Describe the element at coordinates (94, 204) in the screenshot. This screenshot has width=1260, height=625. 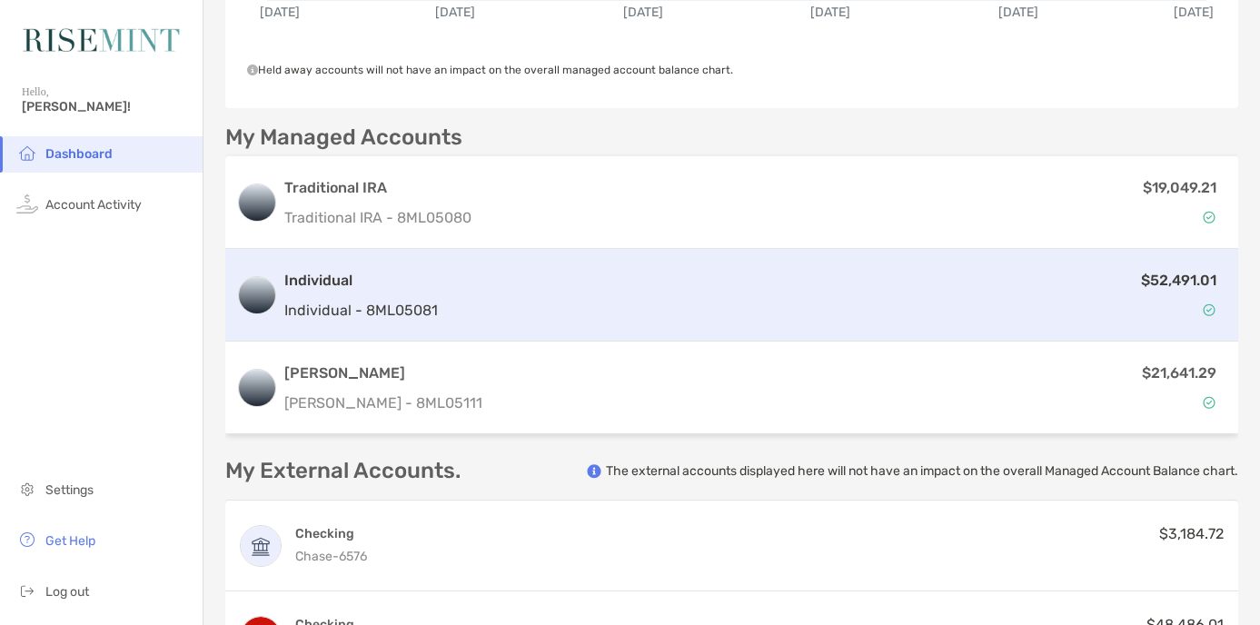
I see `span: Account Activity` at that location.